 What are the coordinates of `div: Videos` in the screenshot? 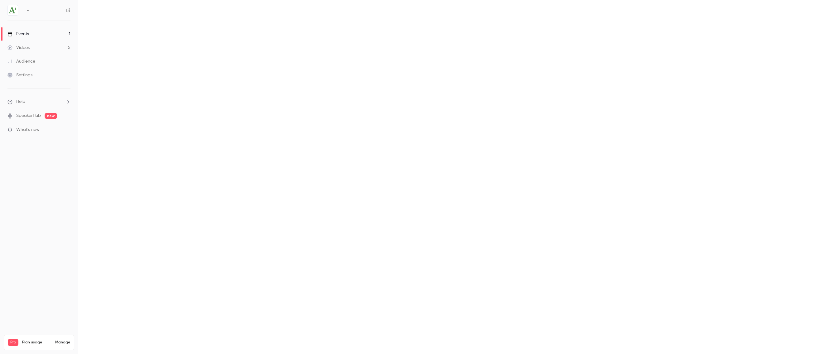 It's located at (18, 48).